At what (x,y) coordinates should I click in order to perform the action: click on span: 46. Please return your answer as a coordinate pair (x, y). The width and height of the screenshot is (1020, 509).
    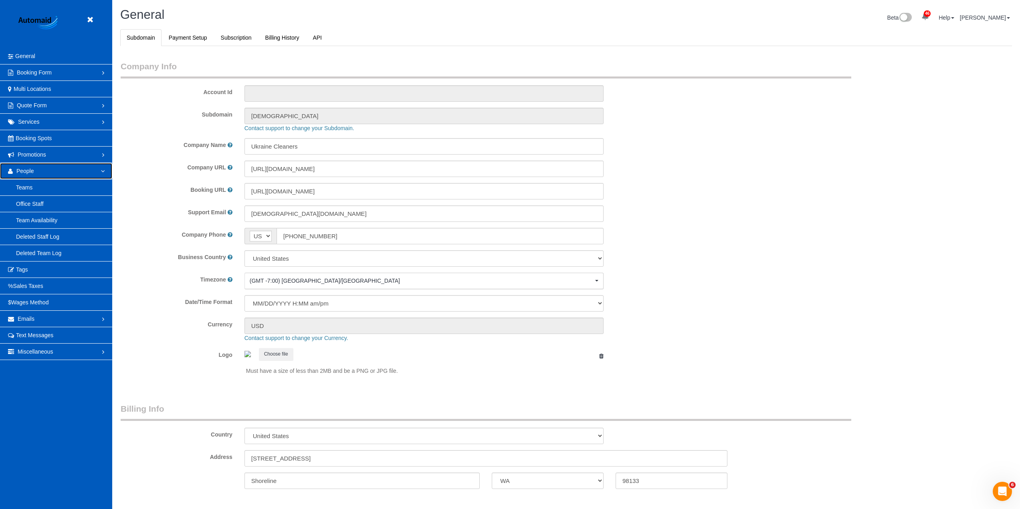
    Looking at the image, I should click on (927, 14).